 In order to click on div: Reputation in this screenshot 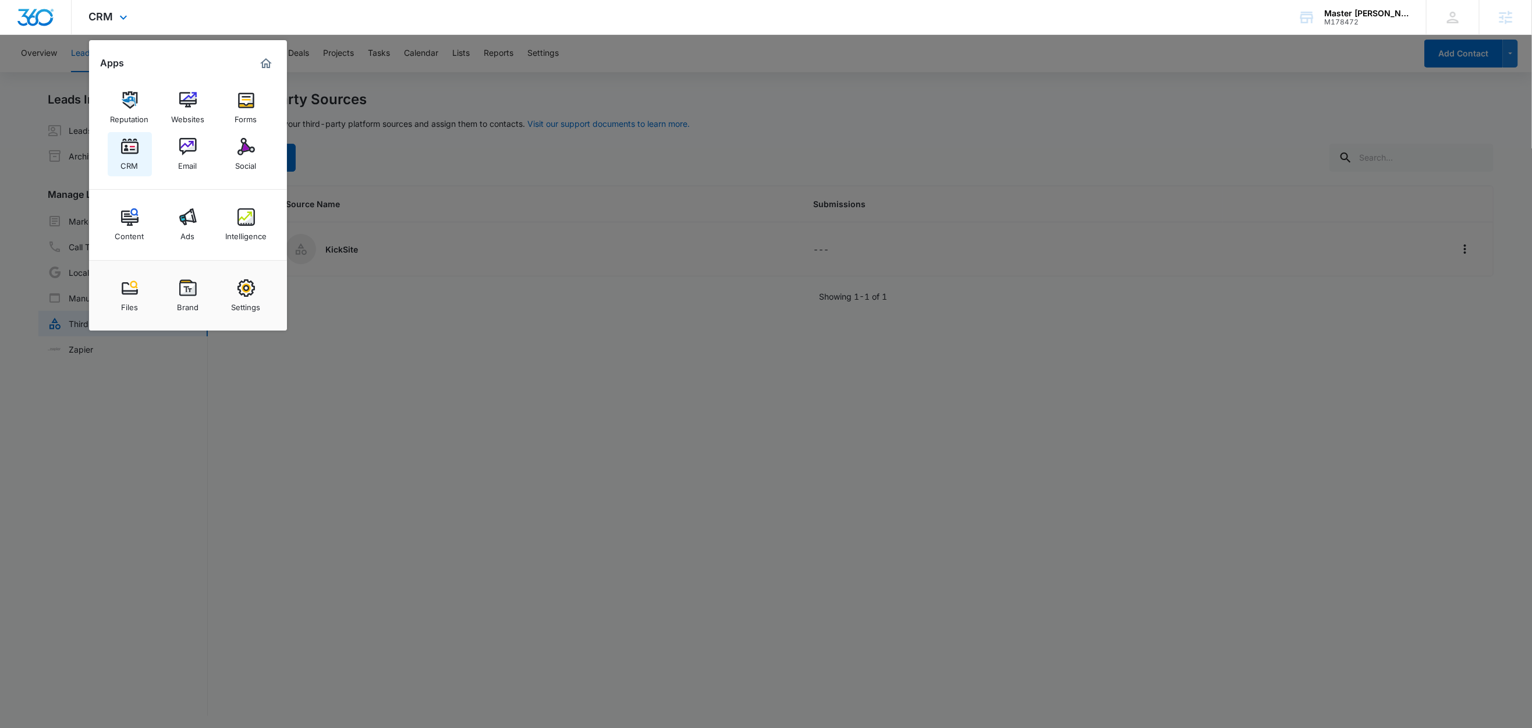, I will do `click(130, 116)`.